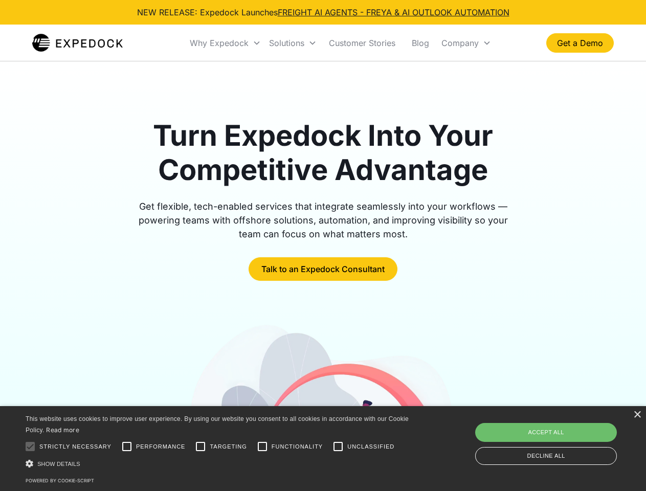 Image resolution: width=646 pixels, height=491 pixels. What do you see at coordinates (323, 220) in the screenshot?
I see `div: Get flexible, tech-enabled services that integrate seamlessly into your workflows — powering team...` at bounding box center [323, 220].